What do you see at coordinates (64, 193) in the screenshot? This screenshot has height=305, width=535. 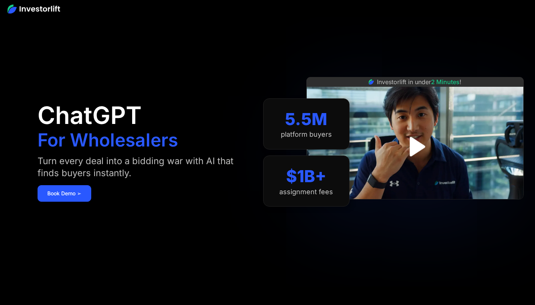 I see `a: Book Demo ➢` at bounding box center [64, 193].